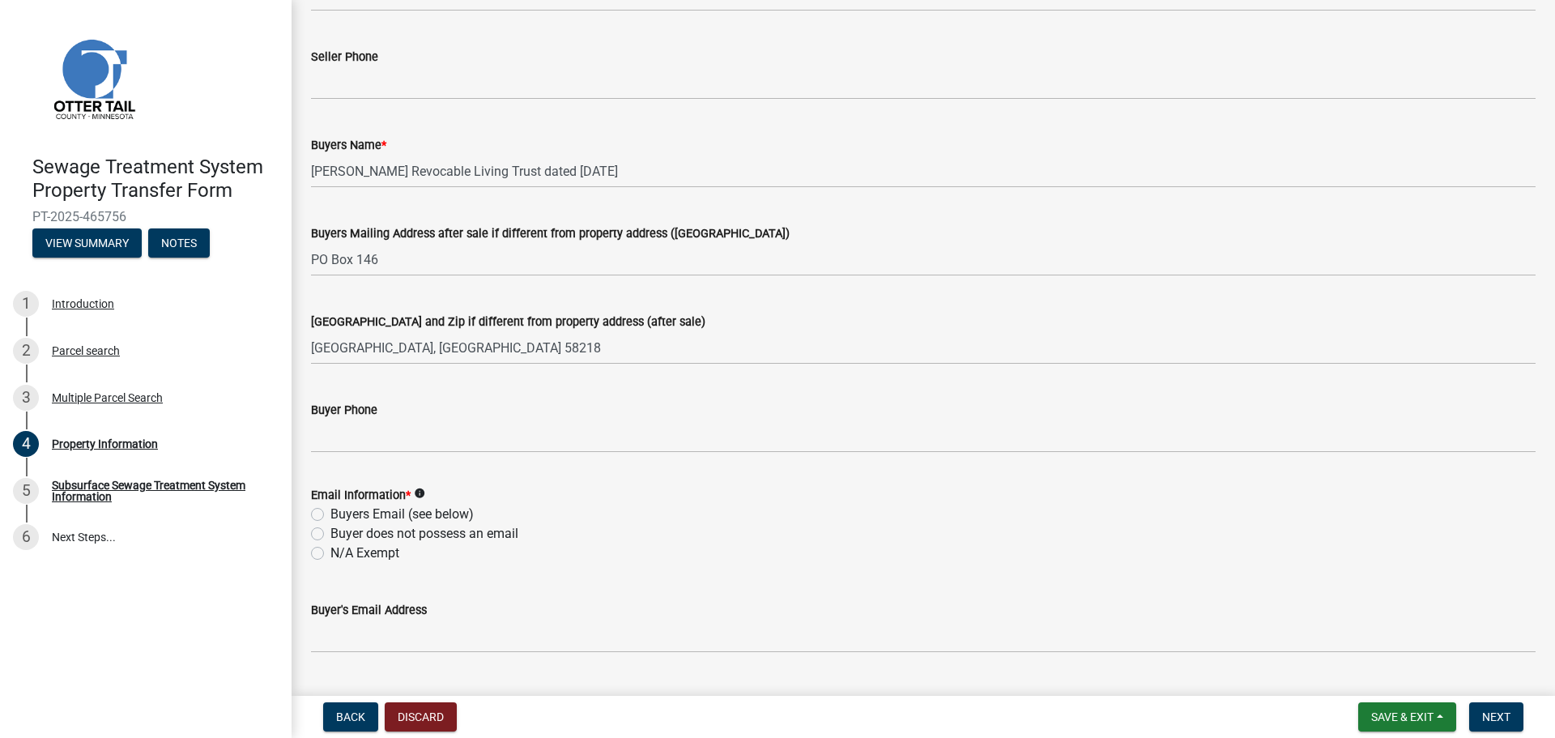  Describe the element at coordinates (351, 717) in the screenshot. I see `button: Back` at that location.